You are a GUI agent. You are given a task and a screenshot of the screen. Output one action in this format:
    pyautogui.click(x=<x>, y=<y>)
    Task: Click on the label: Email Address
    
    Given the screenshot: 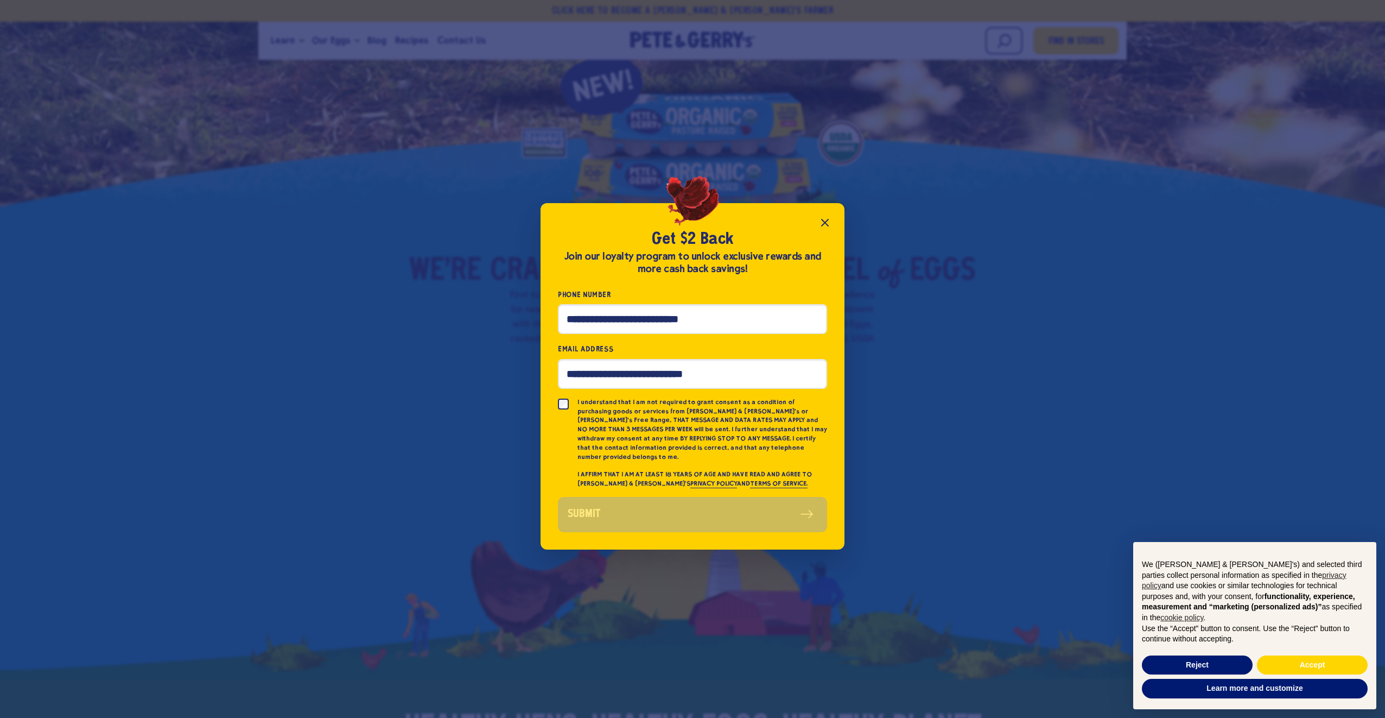 What is the action you would take?
    pyautogui.click(x=693, y=349)
    